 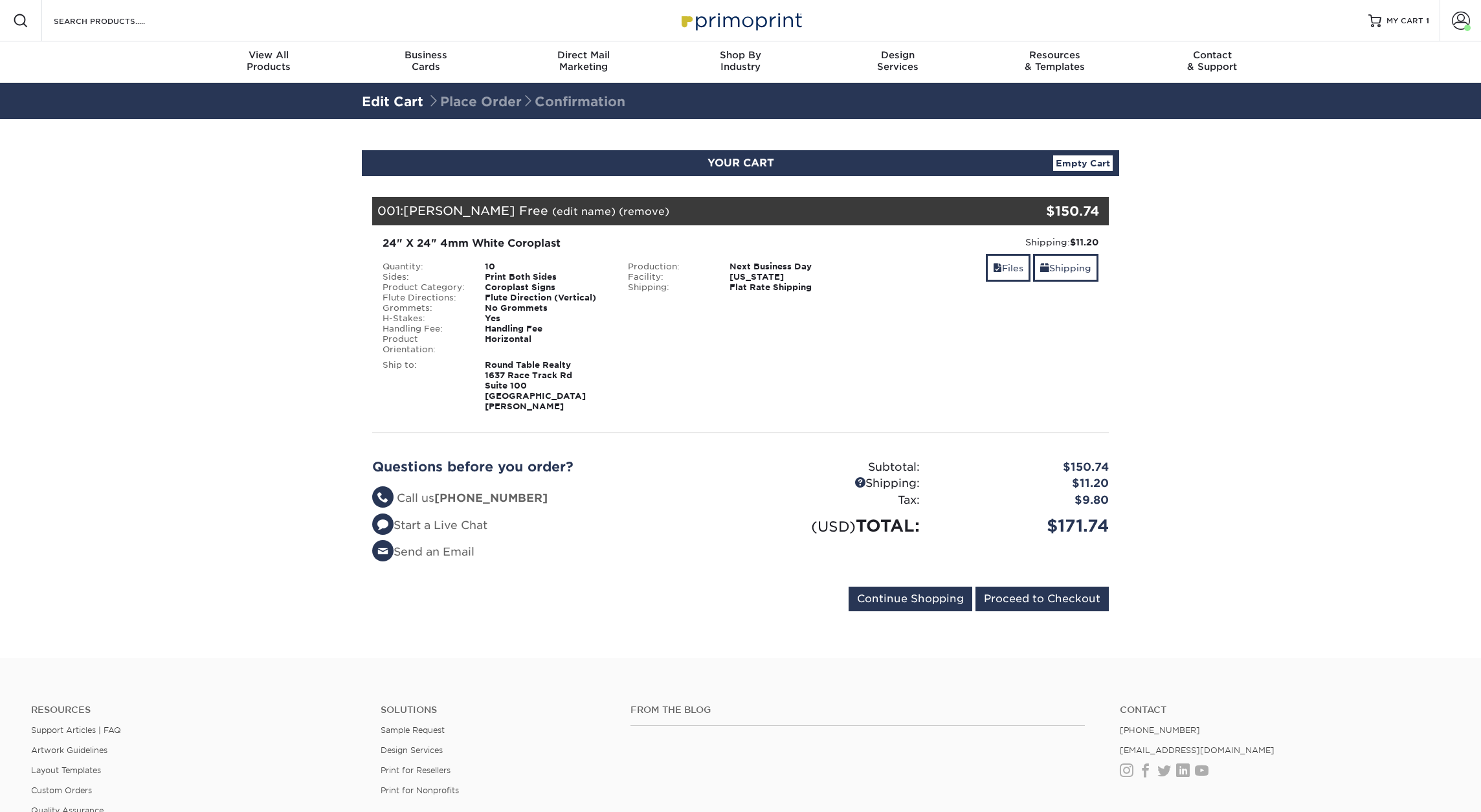 What do you see at coordinates (546, 329) in the screenshot?
I see `div: Handling Fee` at bounding box center [546, 329].